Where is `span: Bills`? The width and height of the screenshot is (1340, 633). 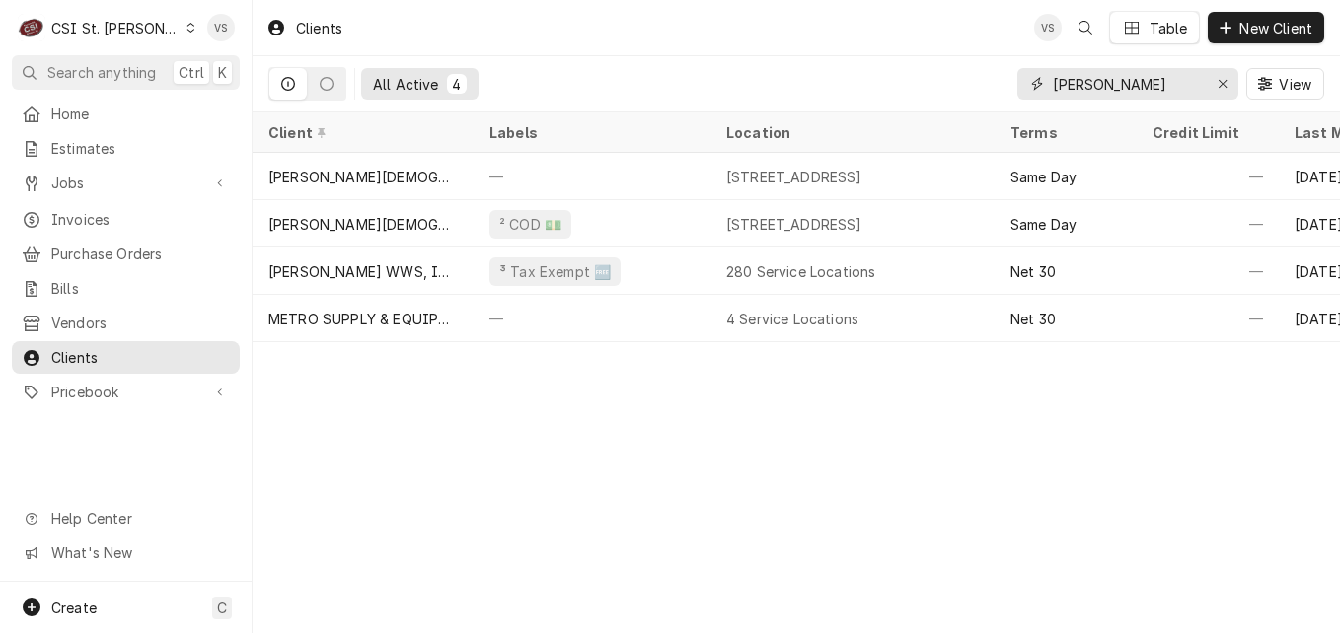
span: Bills is located at coordinates (140, 288).